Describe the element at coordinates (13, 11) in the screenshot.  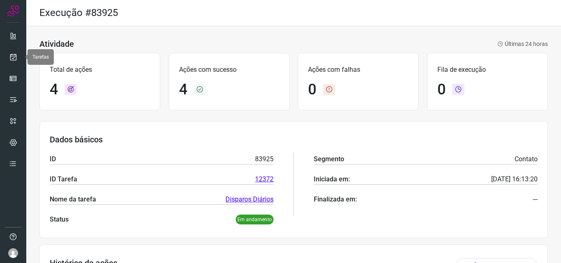
I see `img: Logo` at that location.